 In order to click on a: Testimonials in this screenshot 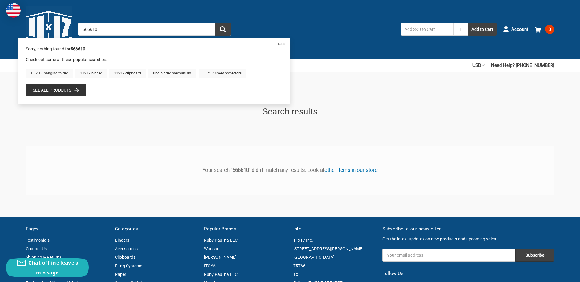, I will do `click(38, 241)`.